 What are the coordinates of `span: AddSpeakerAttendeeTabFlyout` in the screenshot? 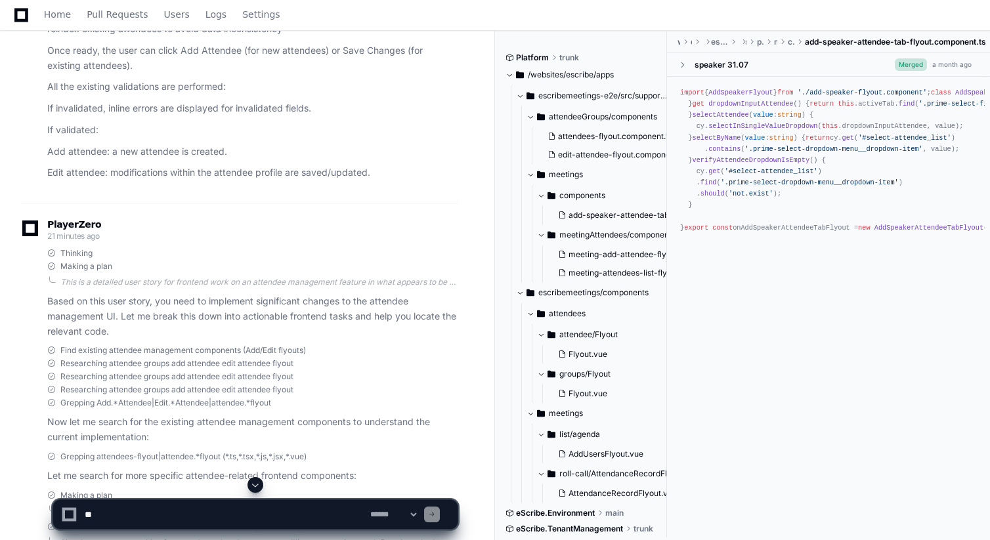 It's located at (929, 228).